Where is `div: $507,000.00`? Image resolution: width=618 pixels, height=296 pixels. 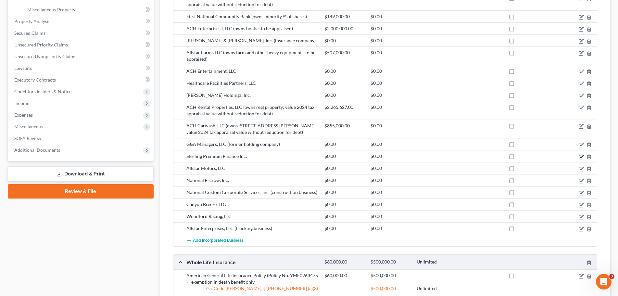 div: $507,000.00 is located at coordinates (344, 53).